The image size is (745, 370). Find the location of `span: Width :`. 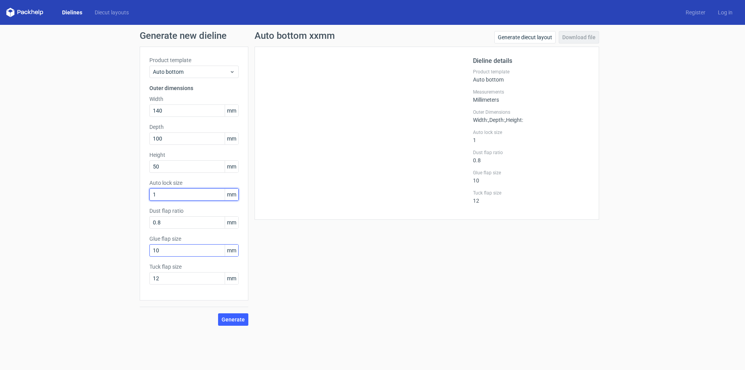

span: Width : is located at coordinates (480, 120).